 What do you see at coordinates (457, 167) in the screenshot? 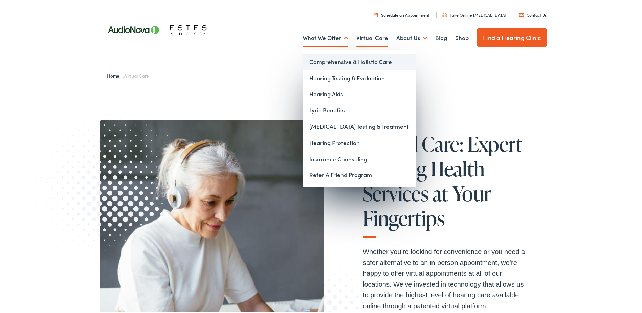
I see `span: Health` at bounding box center [457, 167].